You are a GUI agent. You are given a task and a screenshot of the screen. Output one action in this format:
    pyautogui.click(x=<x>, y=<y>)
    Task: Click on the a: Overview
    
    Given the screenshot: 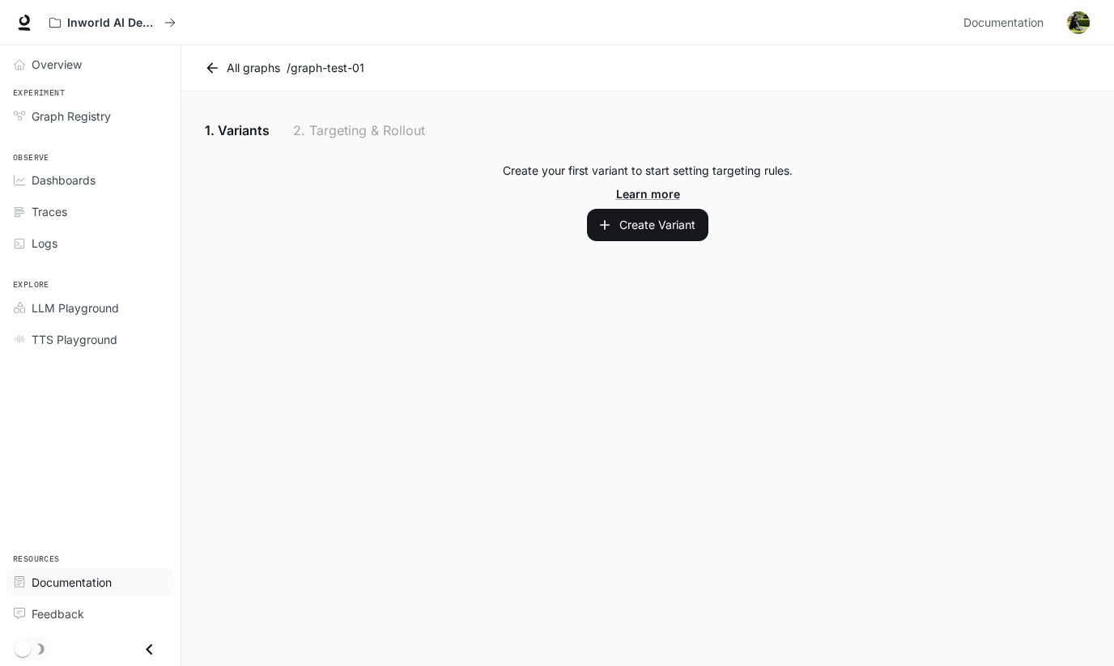 What is the action you would take?
    pyautogui.click(x=90, y=64)
    